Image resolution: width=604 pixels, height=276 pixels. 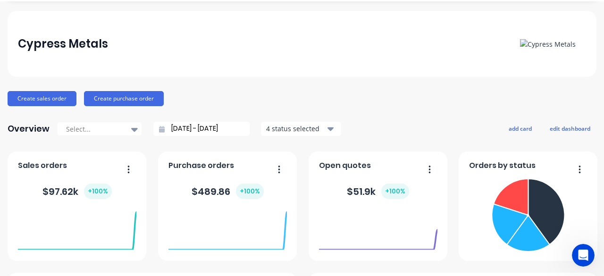 I want to click on span: Open quotes, so click(x=345, y=166).